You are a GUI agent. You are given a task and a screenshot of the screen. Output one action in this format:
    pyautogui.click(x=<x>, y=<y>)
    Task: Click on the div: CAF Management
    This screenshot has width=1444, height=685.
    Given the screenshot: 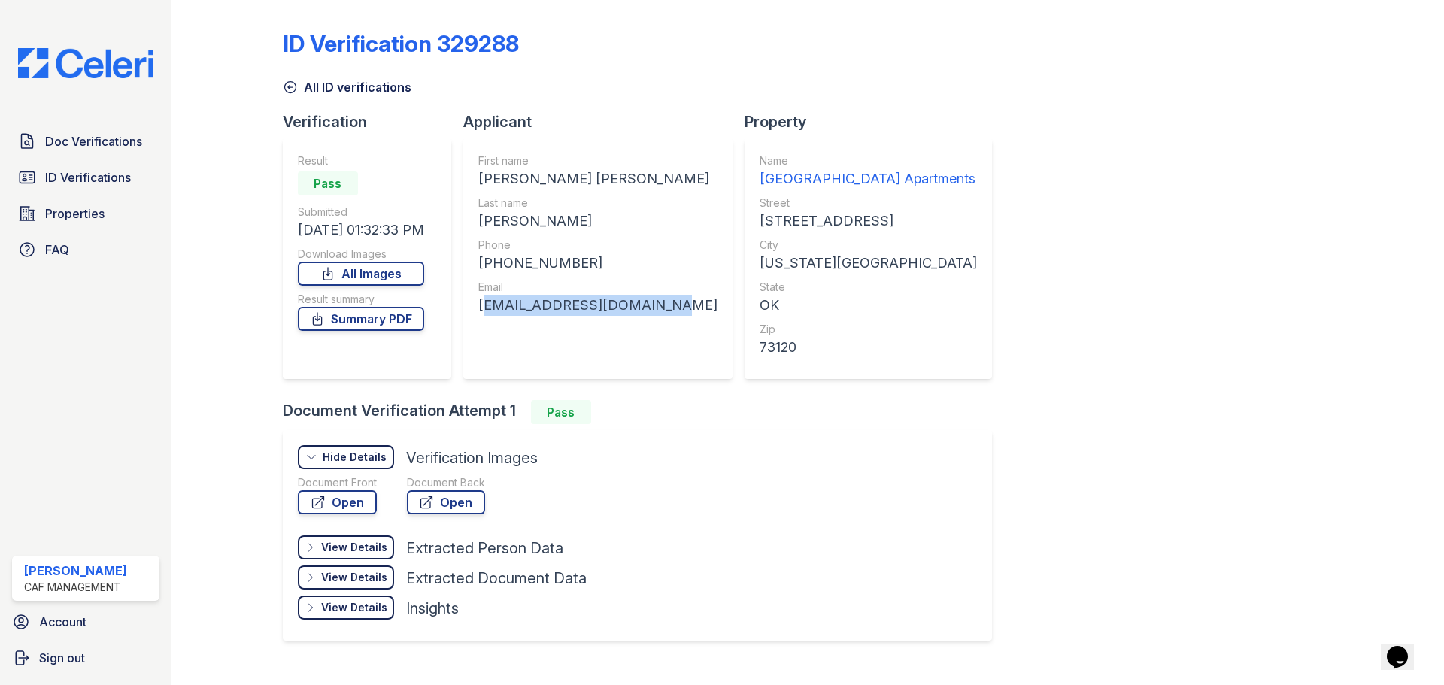 What is the action you would take?
    pyautogui.click(x=75, y=587)
    